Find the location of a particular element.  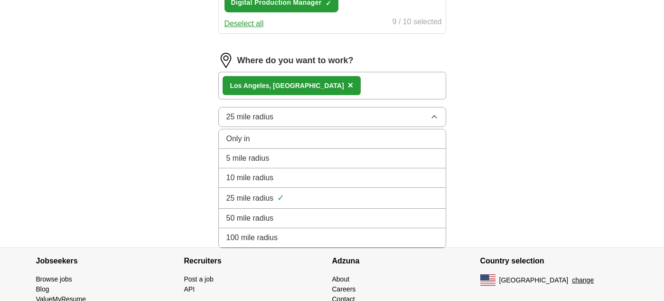

span: 50 mile radius is located at coordinates (250, 218).